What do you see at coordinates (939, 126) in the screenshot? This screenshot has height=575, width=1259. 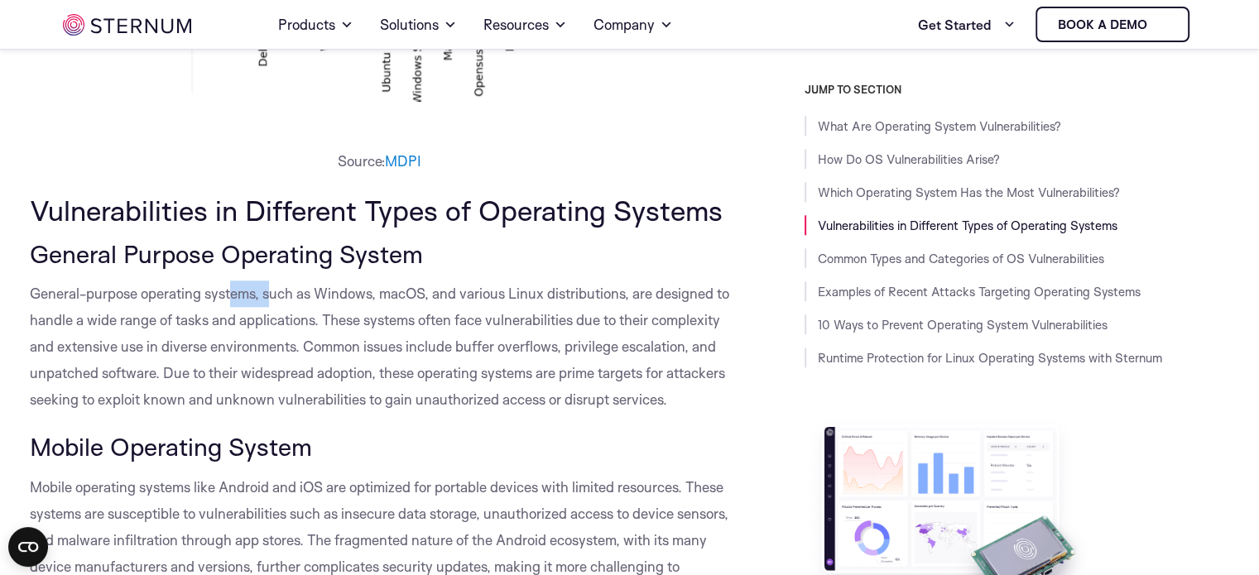 I see `a: What Are Operating System Vulnerabilities?` at bounding box center [939, 126].